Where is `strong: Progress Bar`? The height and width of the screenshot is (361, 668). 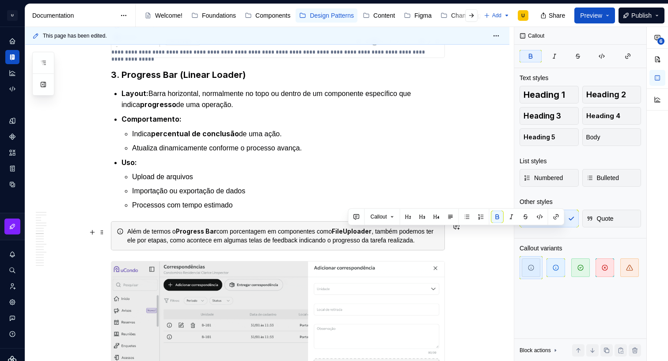
strong: Progress Bar is located at coordinates (196, 231).